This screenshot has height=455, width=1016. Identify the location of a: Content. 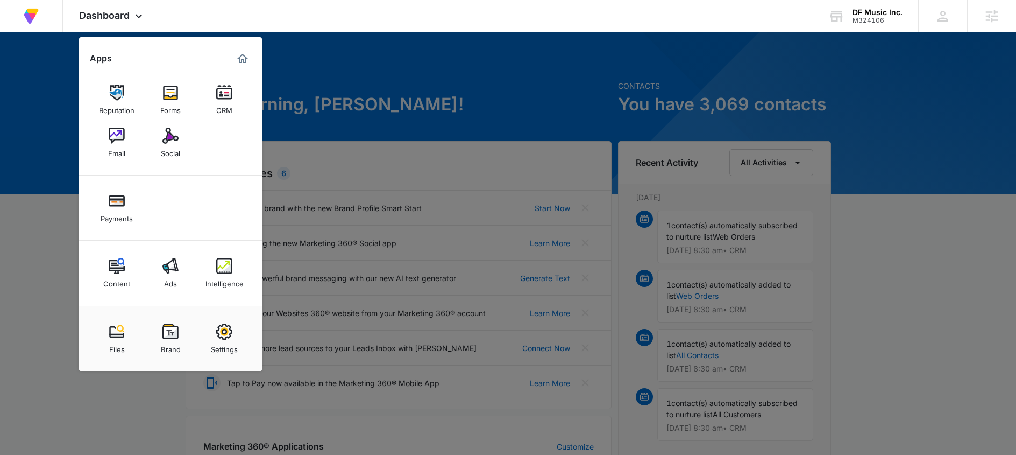
(117, 273).